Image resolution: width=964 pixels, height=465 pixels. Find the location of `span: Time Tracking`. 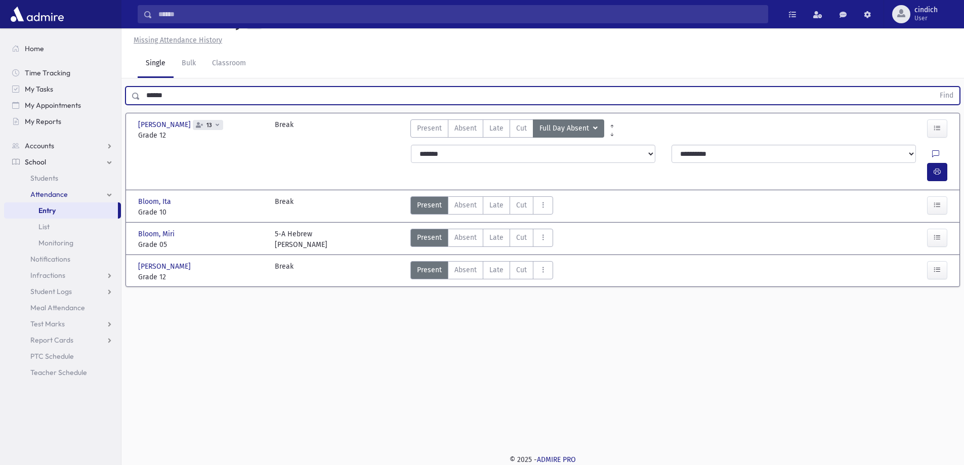

span: Time Tracking is located at coordinates (48, 73).